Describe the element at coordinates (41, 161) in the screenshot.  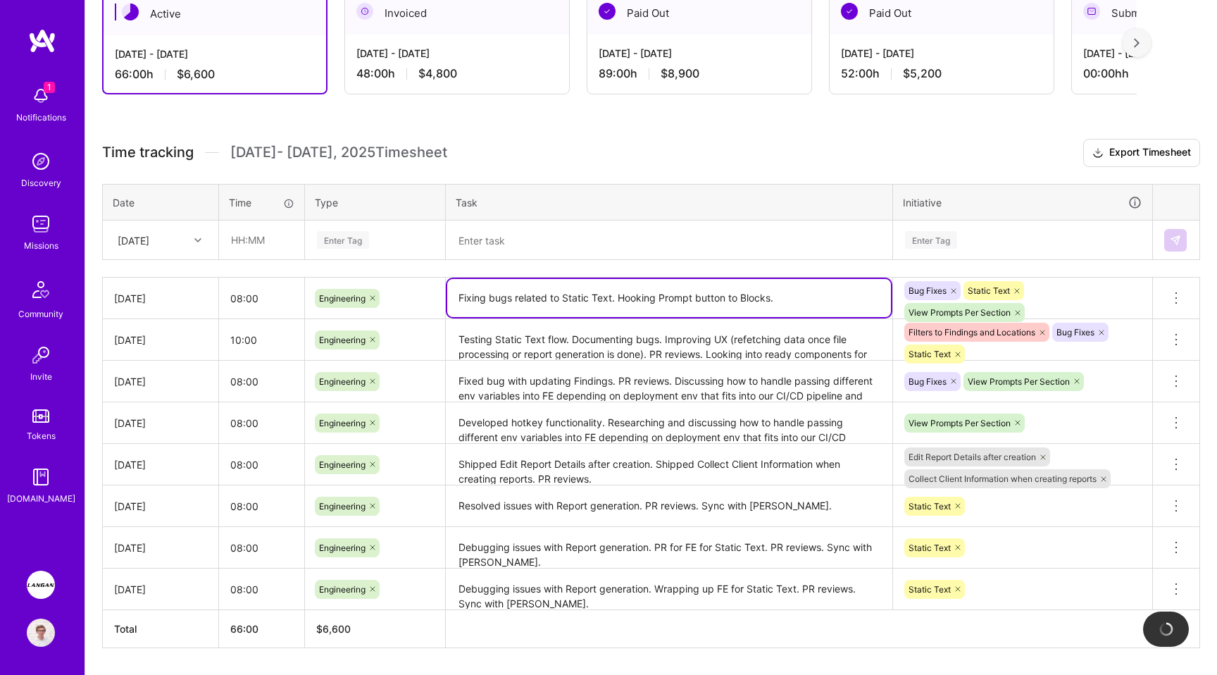
I see `img: discovery` at that location.